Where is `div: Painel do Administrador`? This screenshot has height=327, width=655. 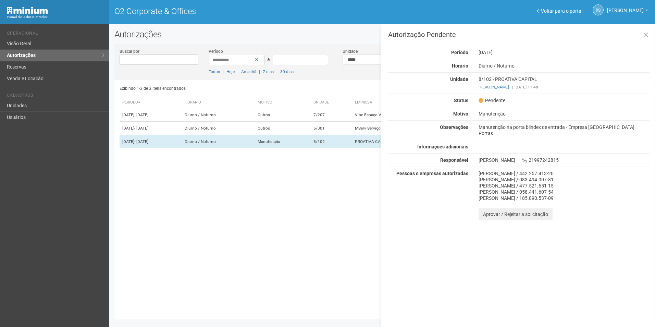
div: Painel do Administrador is located at coordinates (55, 17).